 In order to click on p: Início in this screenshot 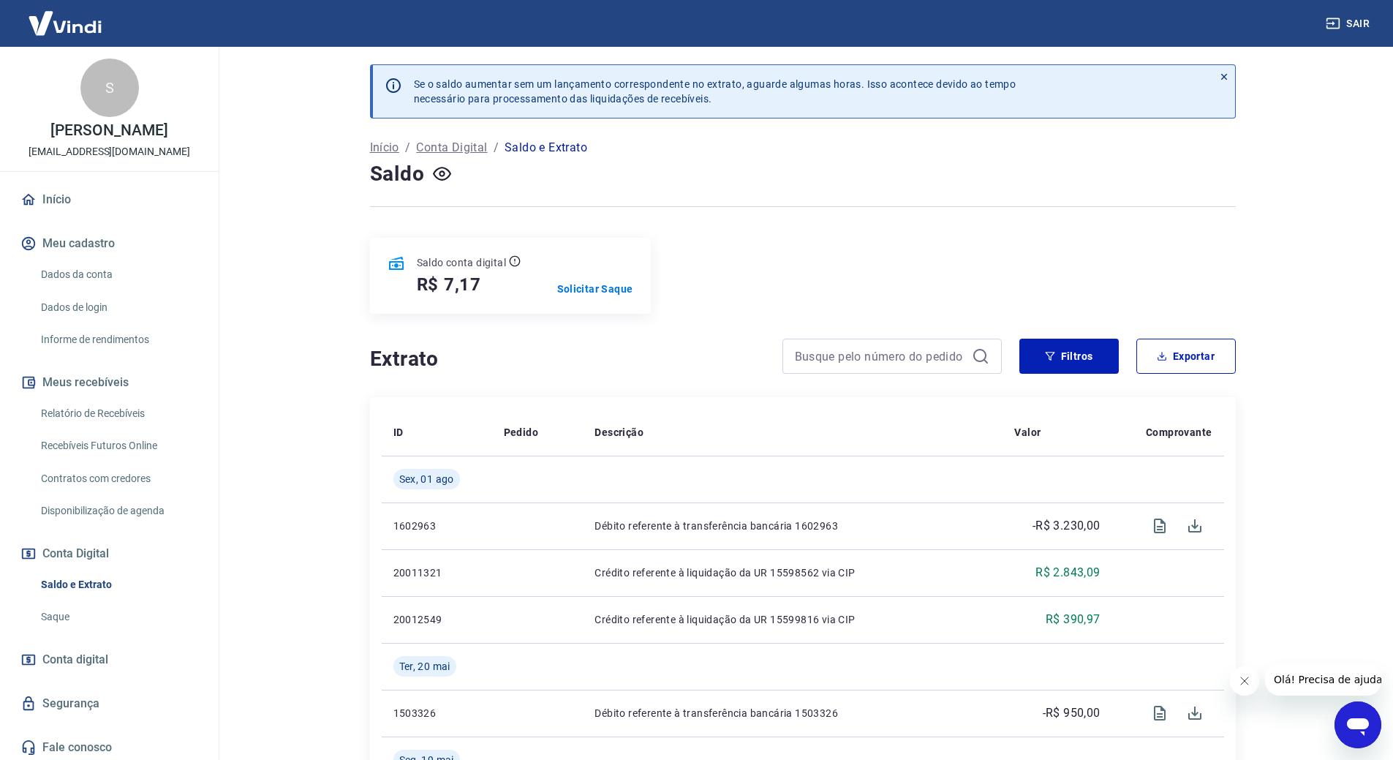, I will do `click(385, 148)`.